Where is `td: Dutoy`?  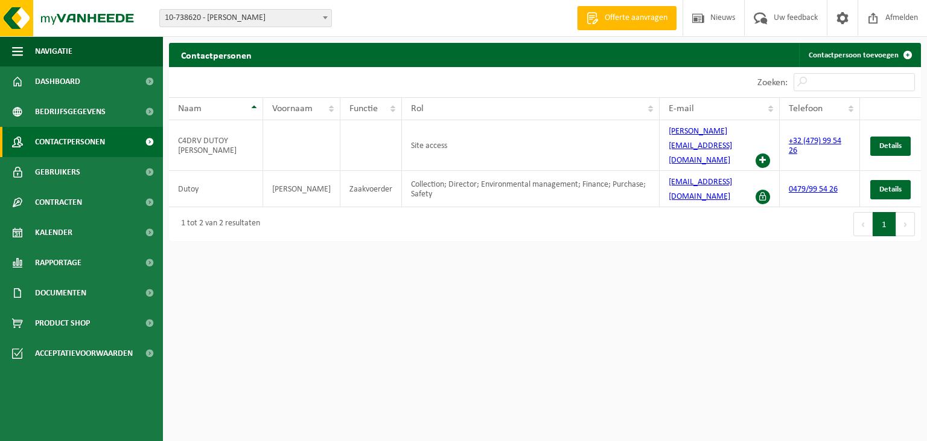 td: Dutoy is located at coordinates (216, 189).